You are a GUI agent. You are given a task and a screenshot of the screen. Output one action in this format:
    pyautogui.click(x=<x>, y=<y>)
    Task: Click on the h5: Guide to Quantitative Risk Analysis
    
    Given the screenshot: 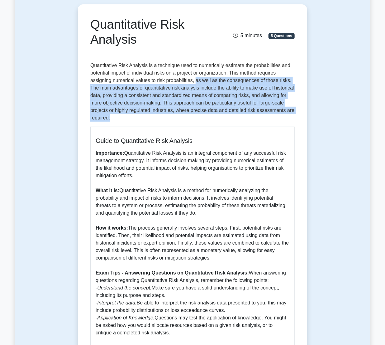 What is the action you would take?
    pyautogui.click(x=192, y=140)
    